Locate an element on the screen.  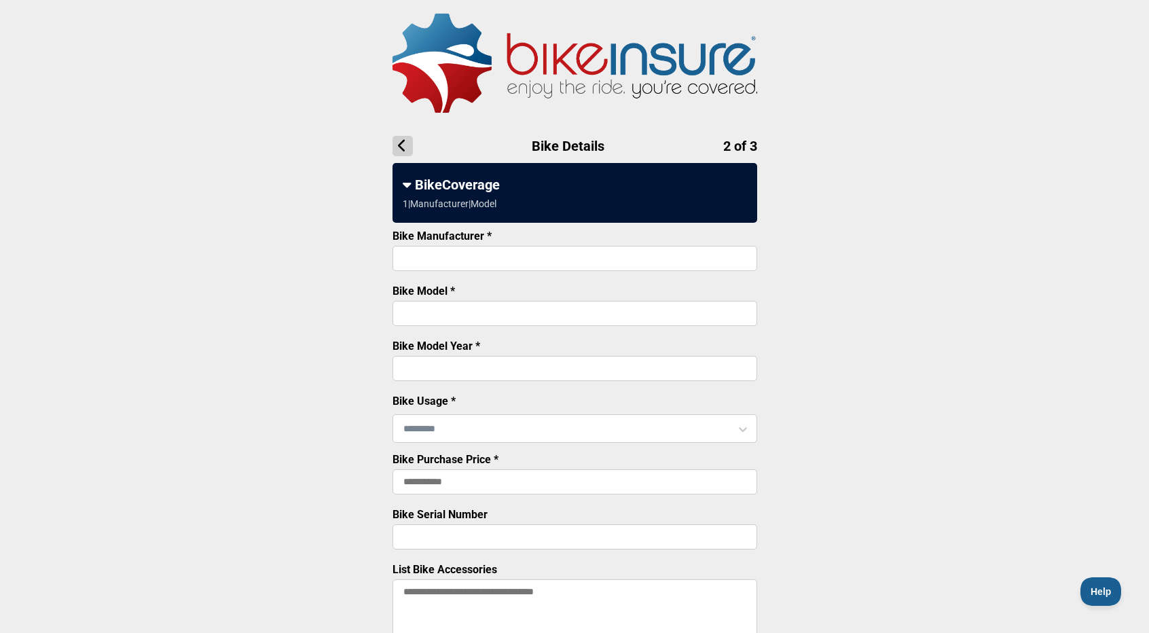
label: List Bike Accessories is located at coordinates (445, 569).